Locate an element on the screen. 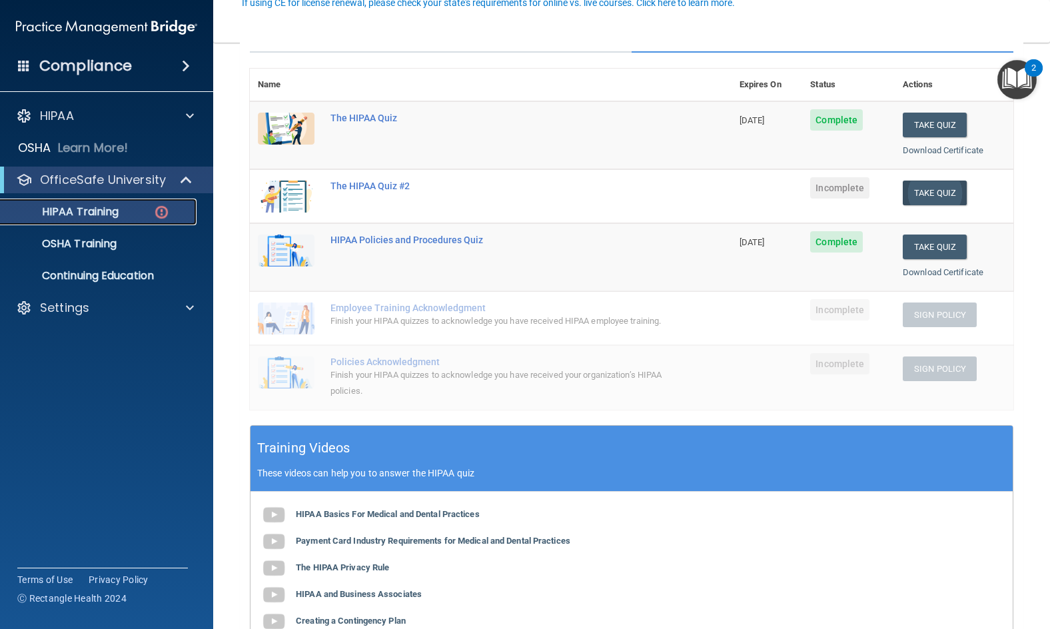 The width and height of the screenshot is (1050, 629). p: HIPAA is located at coordinates (57, 116).